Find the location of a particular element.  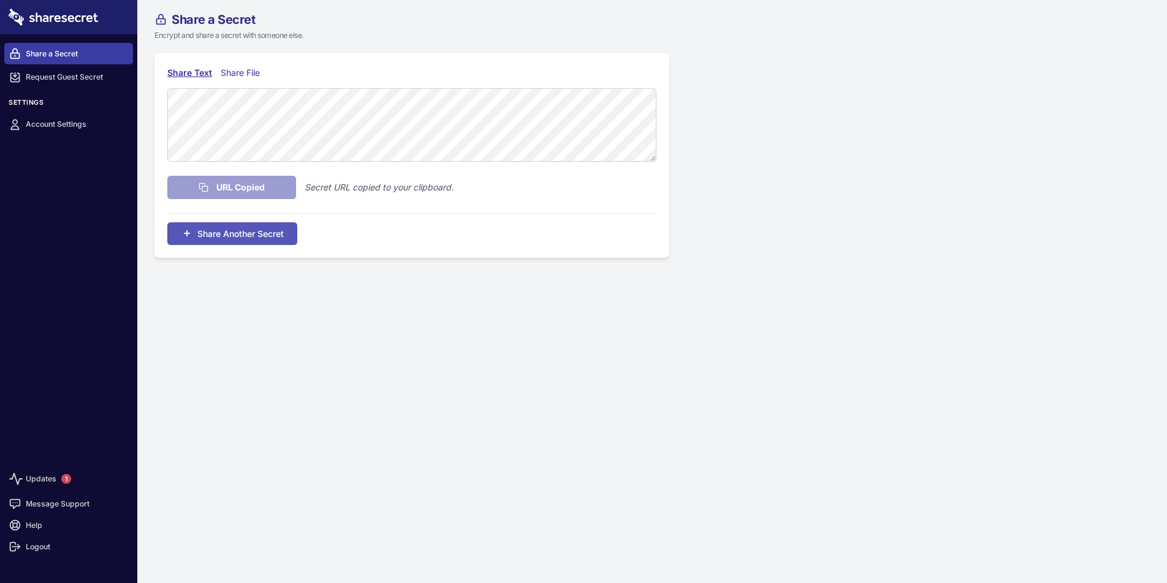

a: Account Settings is located at coordinates (69, 124).